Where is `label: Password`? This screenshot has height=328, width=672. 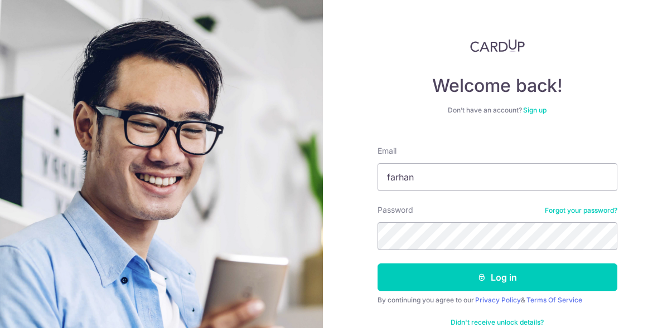
label: Password is located at coordinates (395, 210).